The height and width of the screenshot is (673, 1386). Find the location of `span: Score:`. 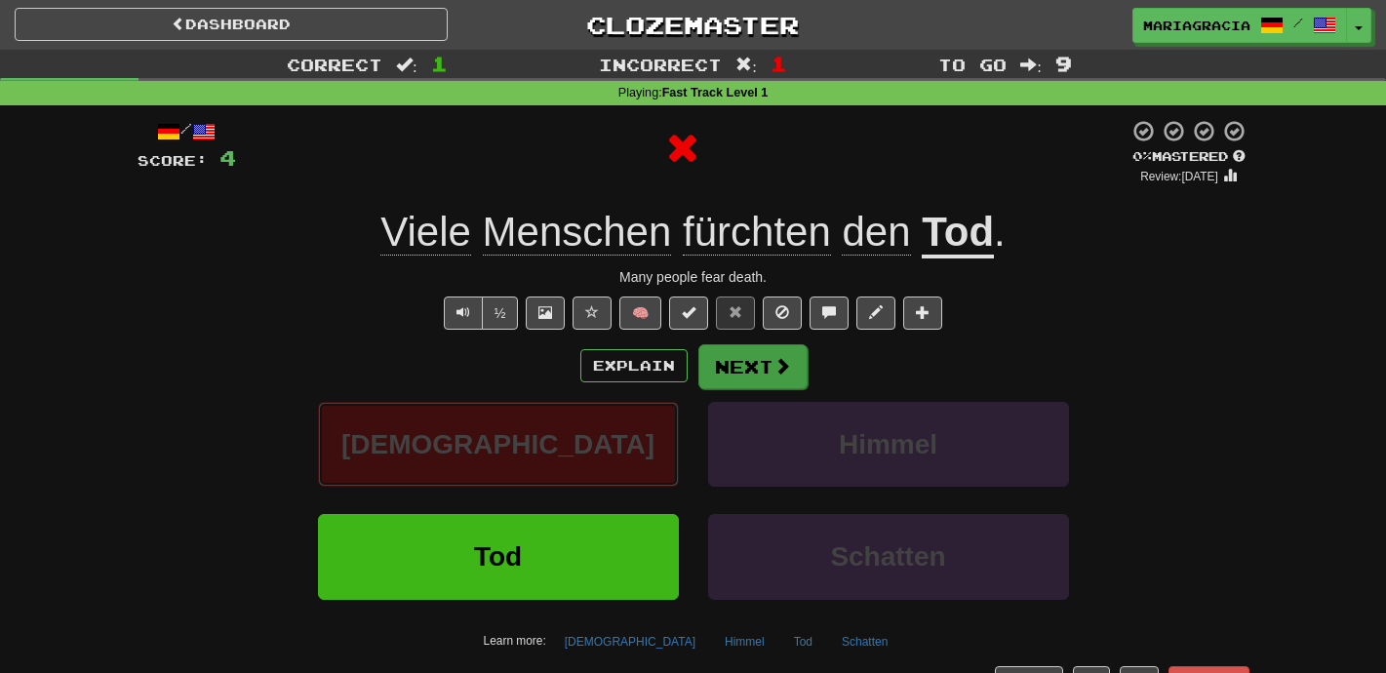

span: Score: is located at coordinates (173, 160).